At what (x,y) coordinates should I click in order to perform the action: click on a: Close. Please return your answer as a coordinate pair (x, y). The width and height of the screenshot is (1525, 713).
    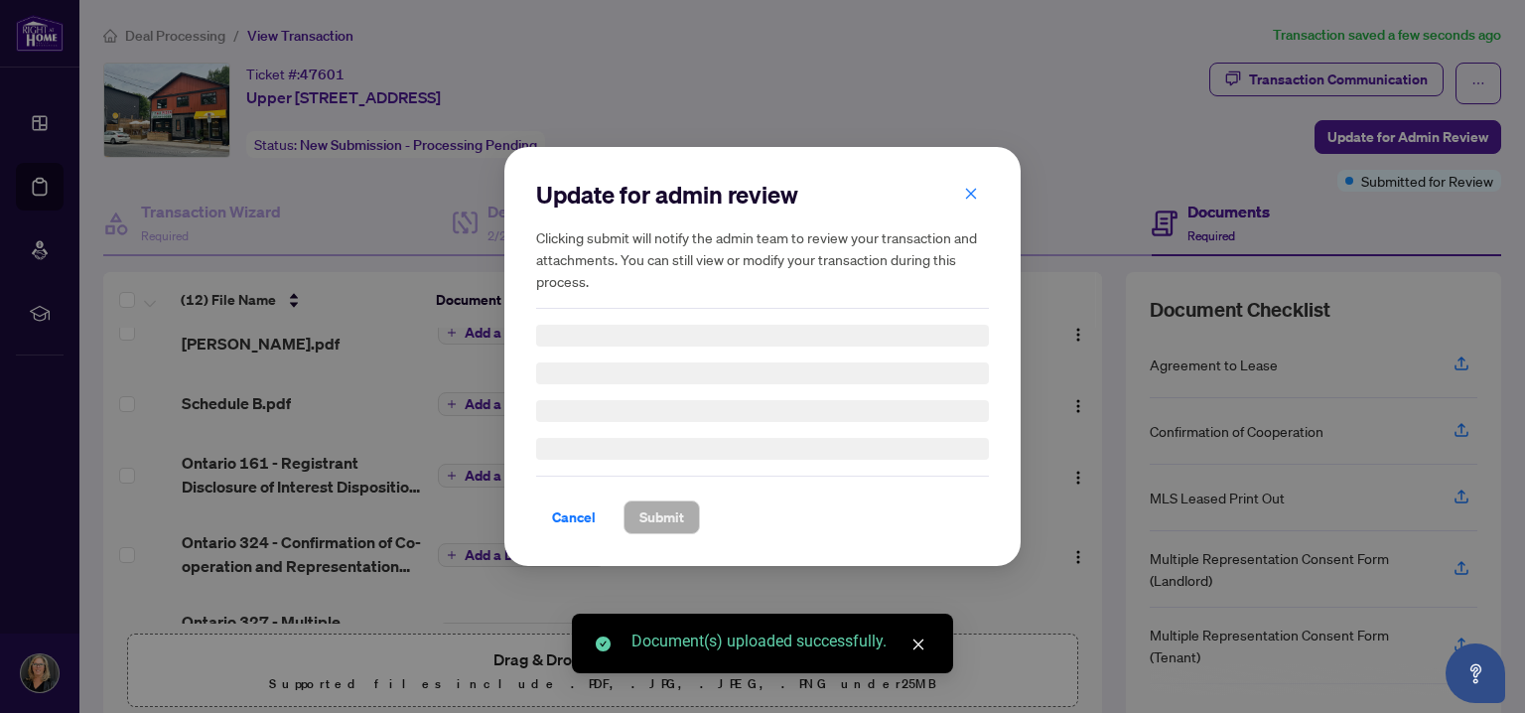
    Looking at the image, I should click on (918, 644).